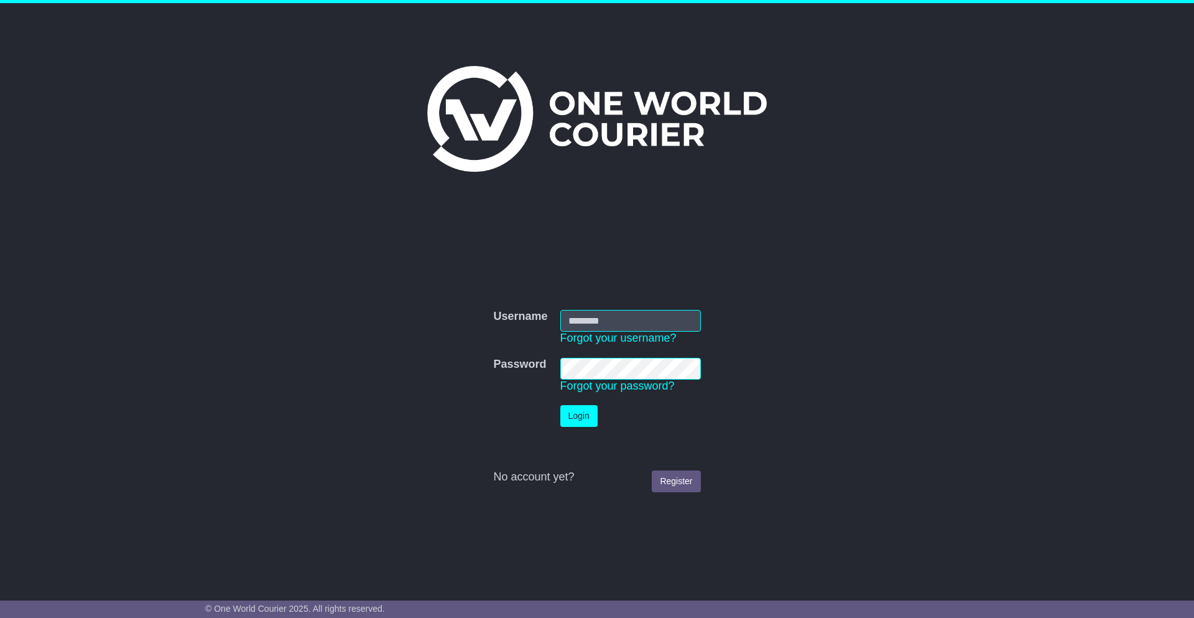  Describe the element at coordinates (519, 364) in the screenshot. I see `label: Password` at that location.